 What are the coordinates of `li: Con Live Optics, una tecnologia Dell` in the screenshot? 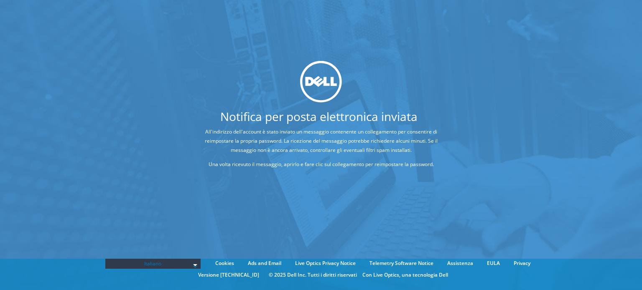 It's located at (405, 275).